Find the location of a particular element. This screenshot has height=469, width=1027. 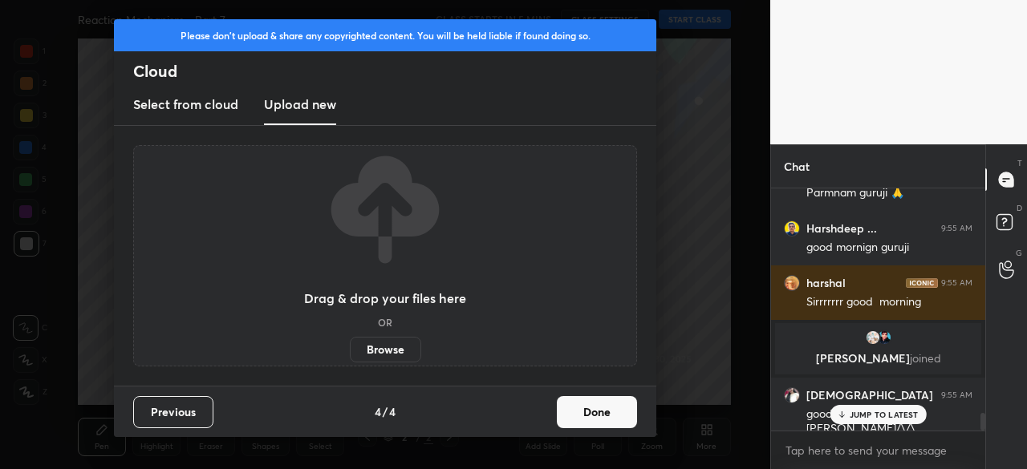

p: G is located at coordinates (1019, 253).